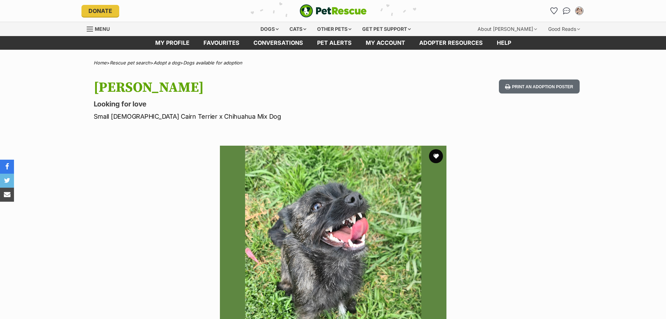  What do you see at coordinates (100, 63) in the screenshot?
I see `a: Home` at bounding box center [100, 63].